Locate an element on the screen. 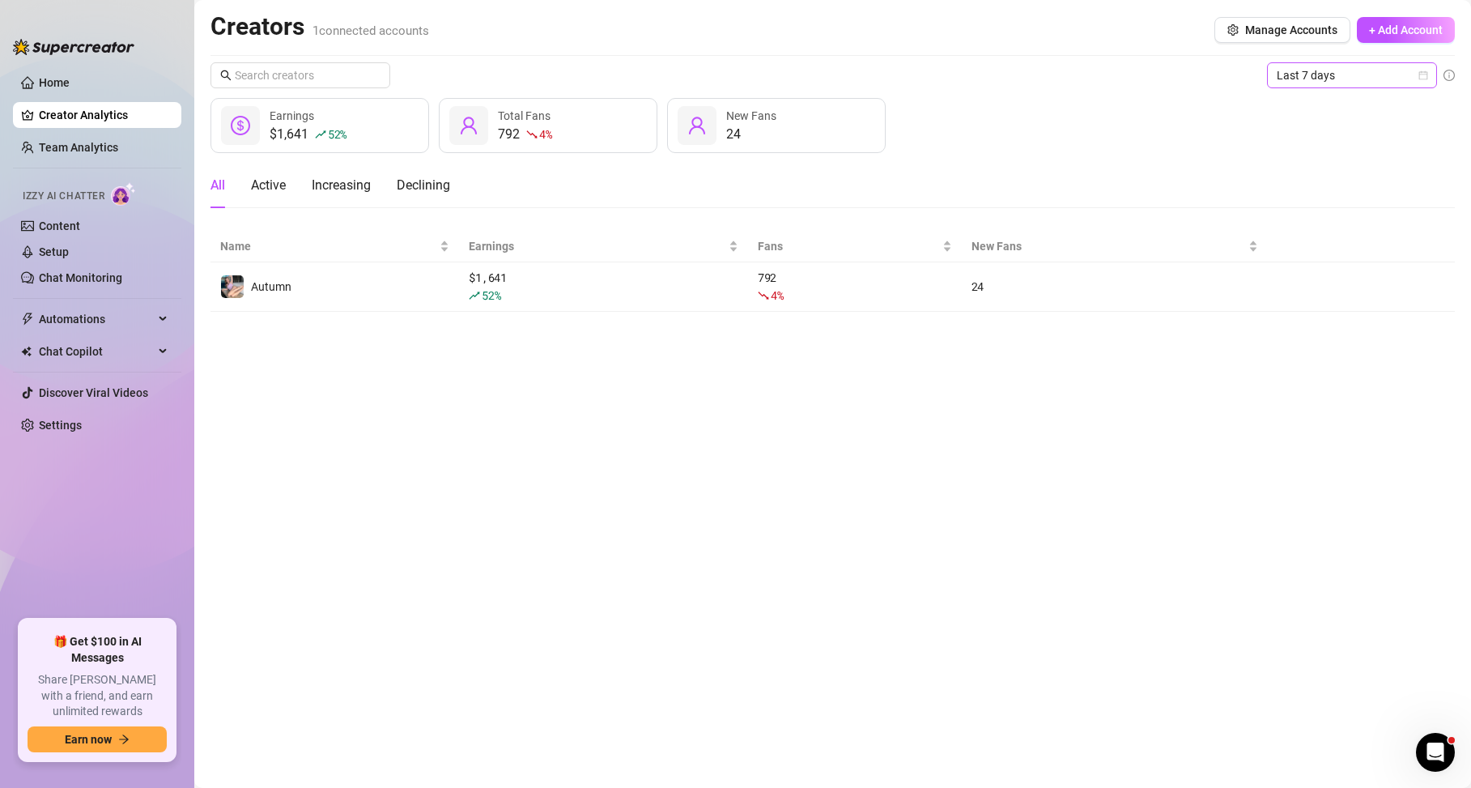  span: Chat Copilot is located at coordinates (96, 351).